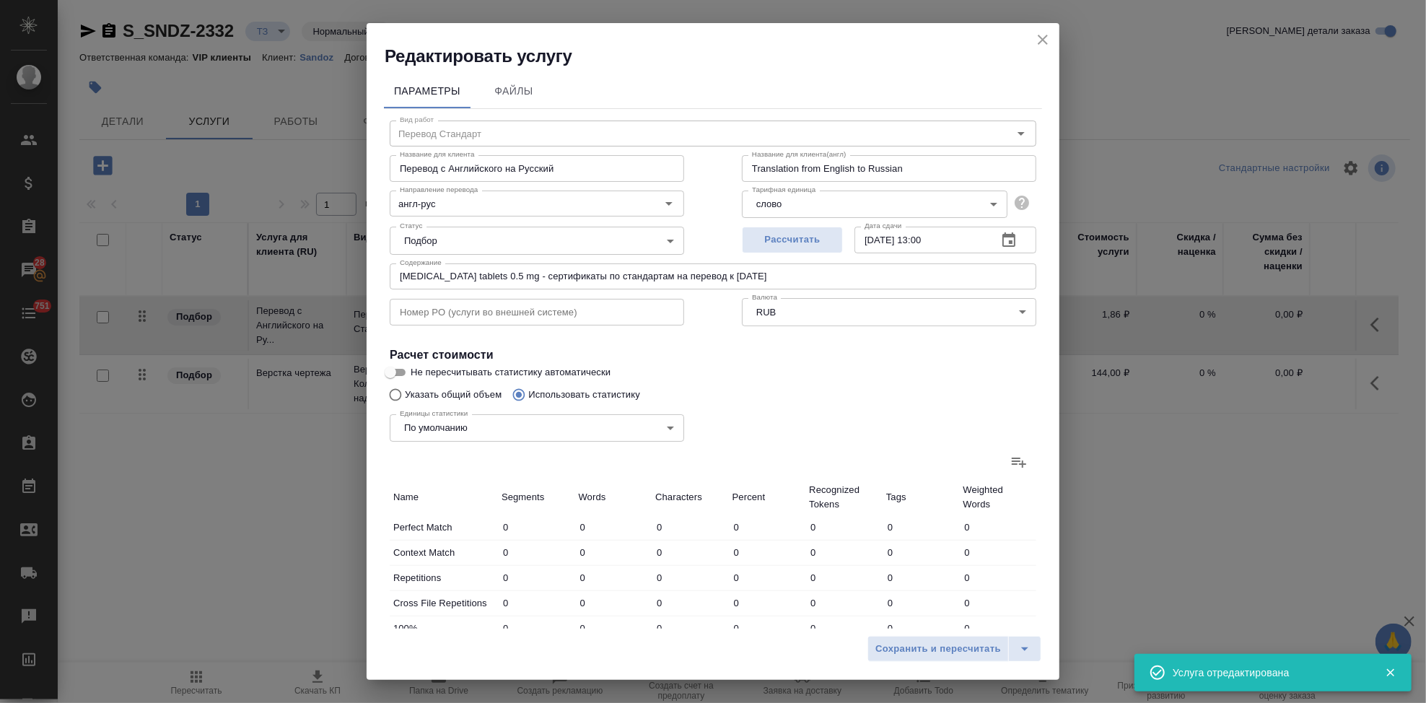 This screenshot has height=703, width=1426. What do you see at coordinates (766, 312) in the screenshot?
I see `button: RUB` at bounding box center [766, 312].